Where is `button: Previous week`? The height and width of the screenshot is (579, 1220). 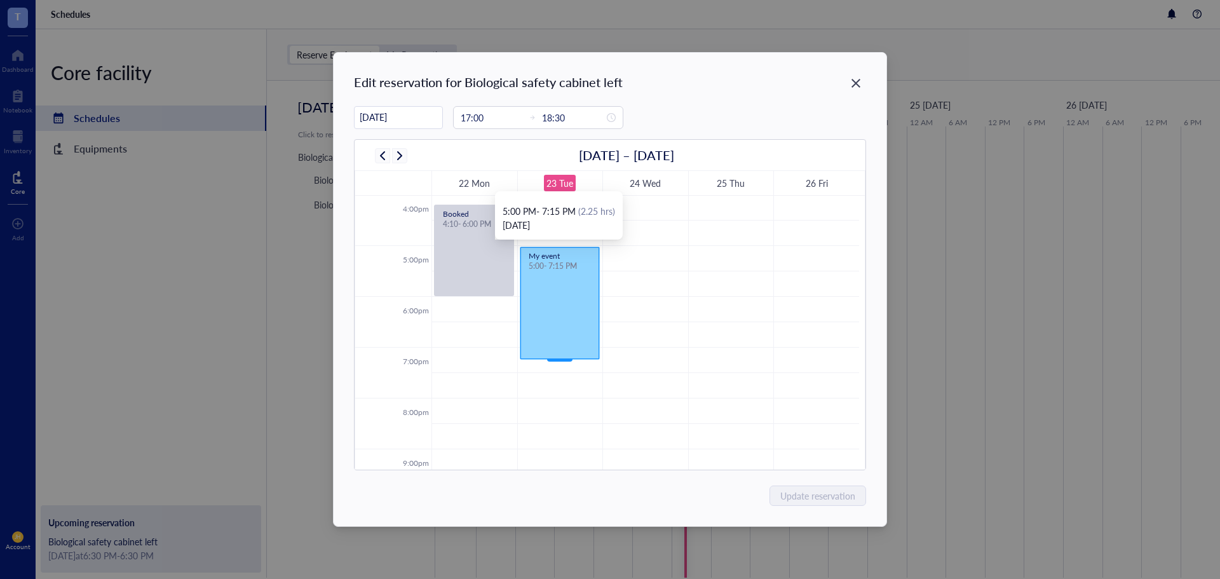 button: Previous week is located at coordinates (383, 156).